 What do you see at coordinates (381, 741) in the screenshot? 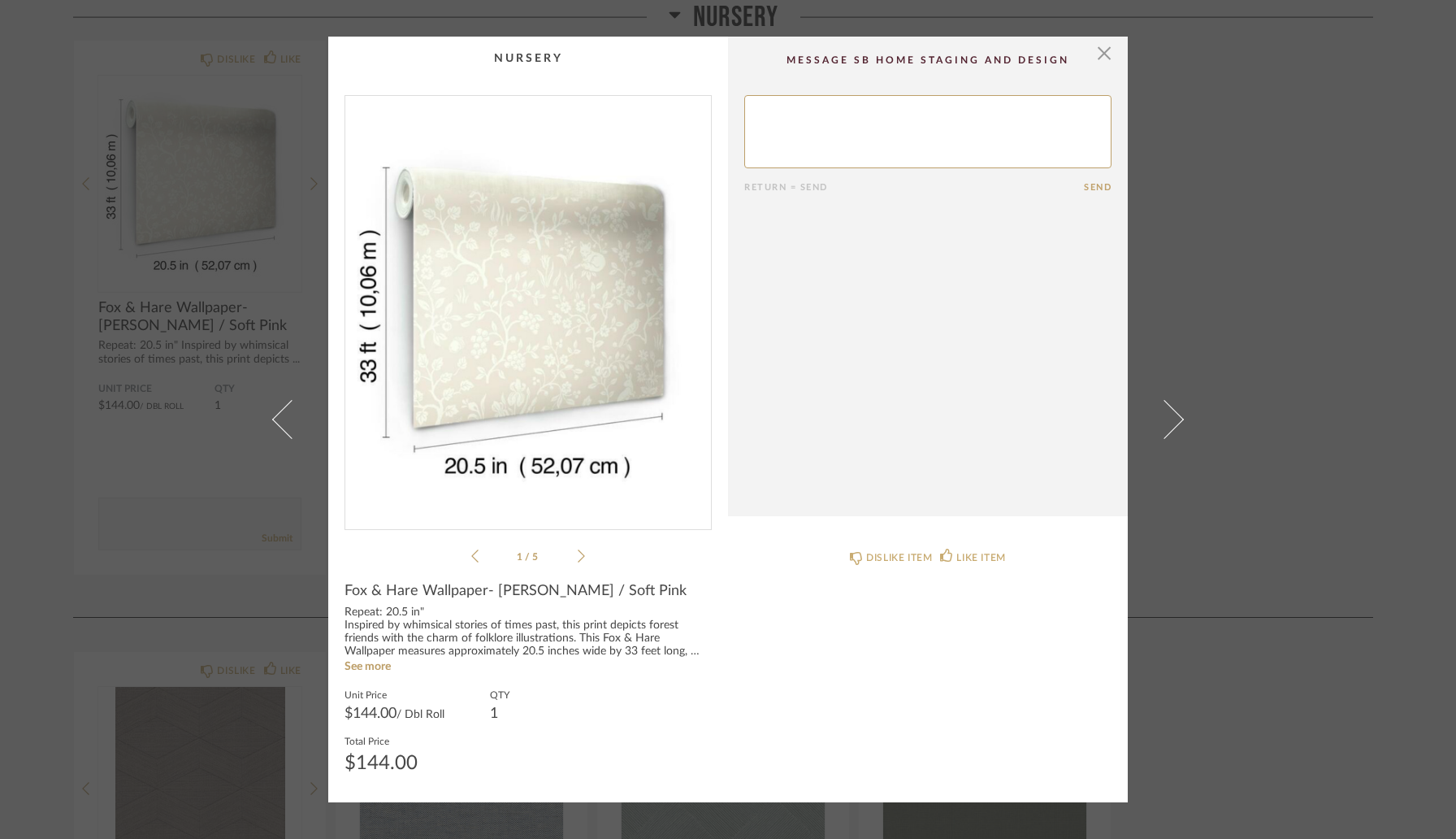
I see `label: Total Price` at bounding box center [381, 741].